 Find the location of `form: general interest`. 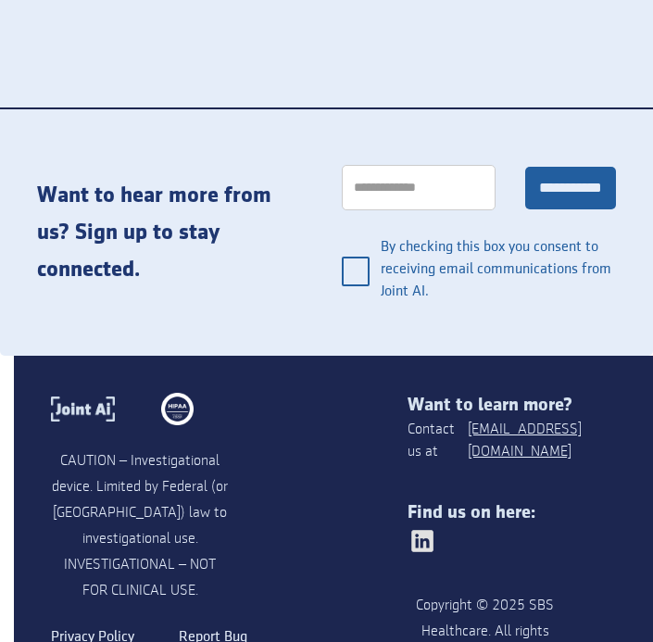

form: general interest is located at coordinates (479, 233).